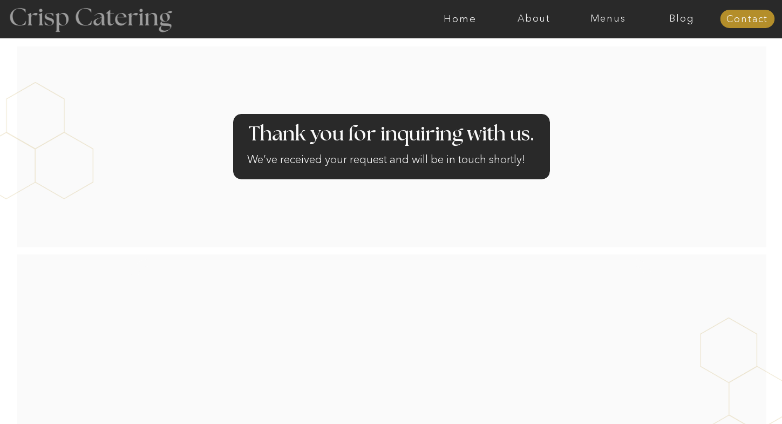  Describe the element at coordinates (391, 161) in the screenshot. I see `h2: We’ve received your request and will be in touch shortly!` at that location.